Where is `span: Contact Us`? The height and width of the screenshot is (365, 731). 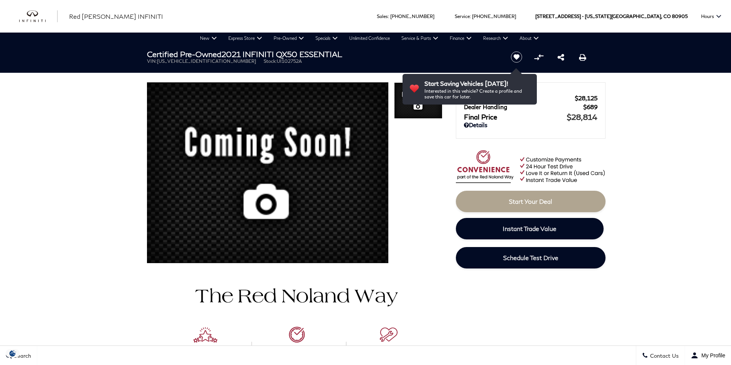
span: Contact Us is located at coordinates (663, 356).